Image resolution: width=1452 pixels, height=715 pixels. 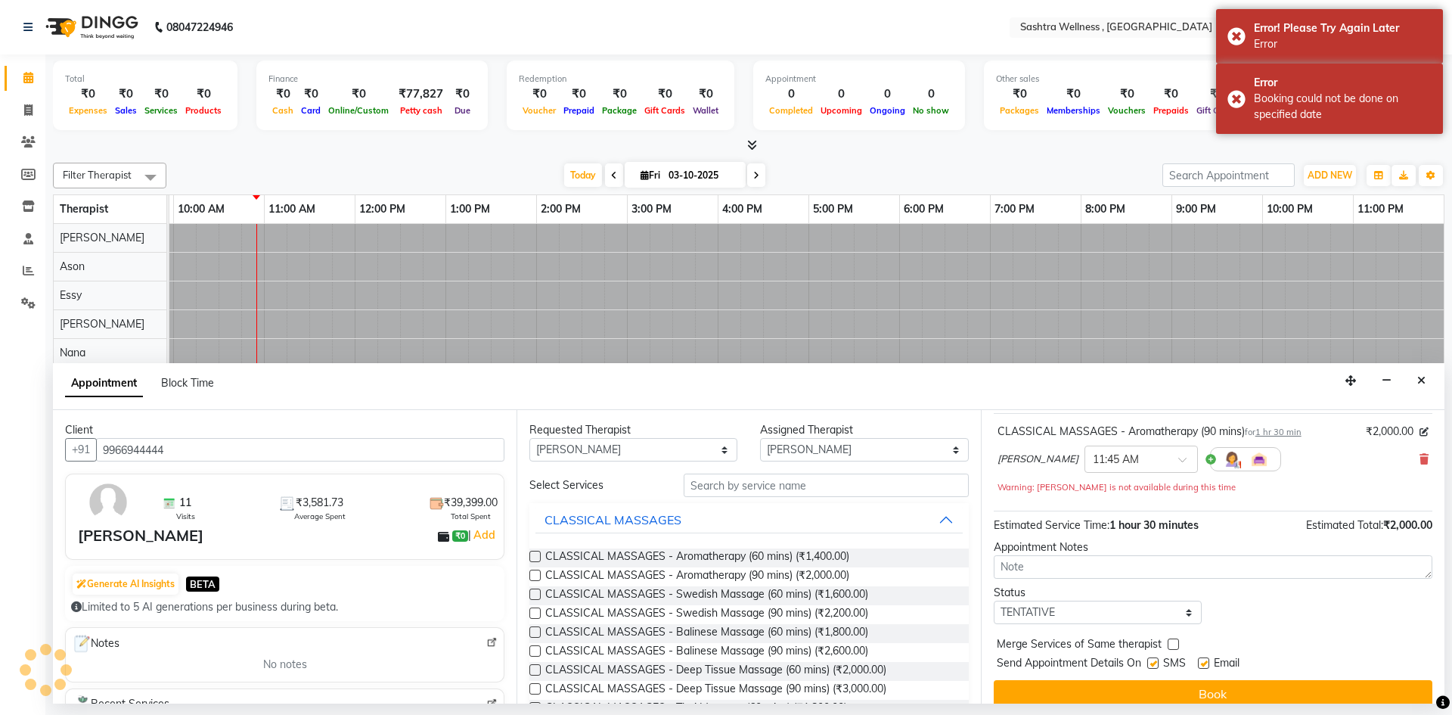 What do you see at coordinates (1171, 110) in the screenshot?
I see `span: Prepaids` at bounding box center [1171, 110].